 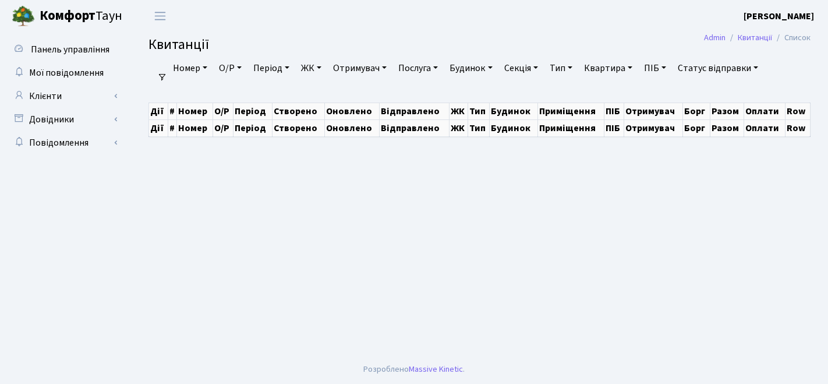 What do you see at coordinates (718, 68) in the screenshot?
I see `a: Статус відправки` at bounding box center [718, 68].